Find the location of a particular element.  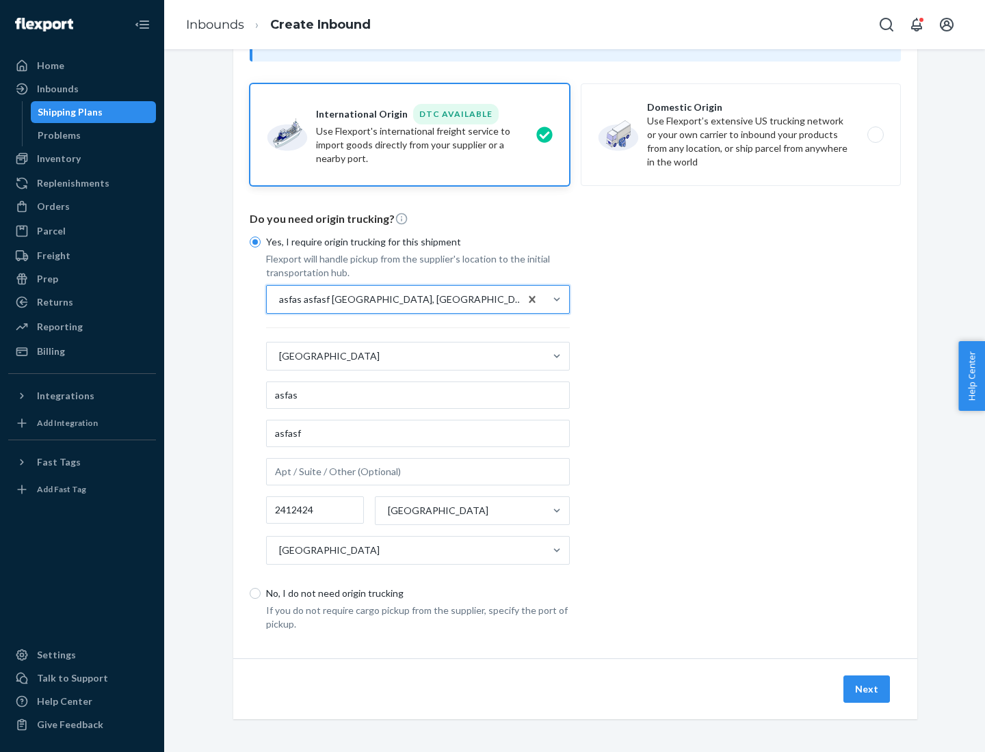

div: Parcel is located at coordinates (51, 231).